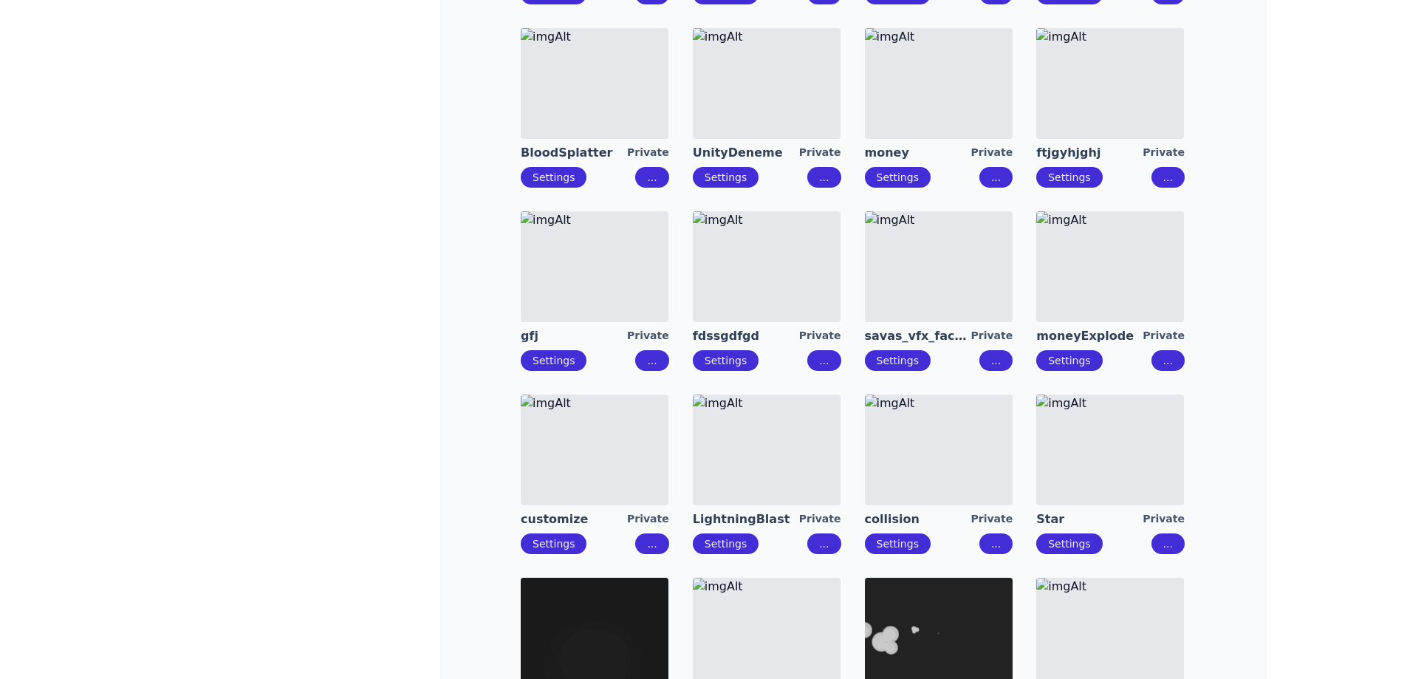 The height and width of the screenshot is (679, 1407). Describe the element at coordinates (746, 336) in the screenshot. I see `a: fdssgdfgd` at that location.